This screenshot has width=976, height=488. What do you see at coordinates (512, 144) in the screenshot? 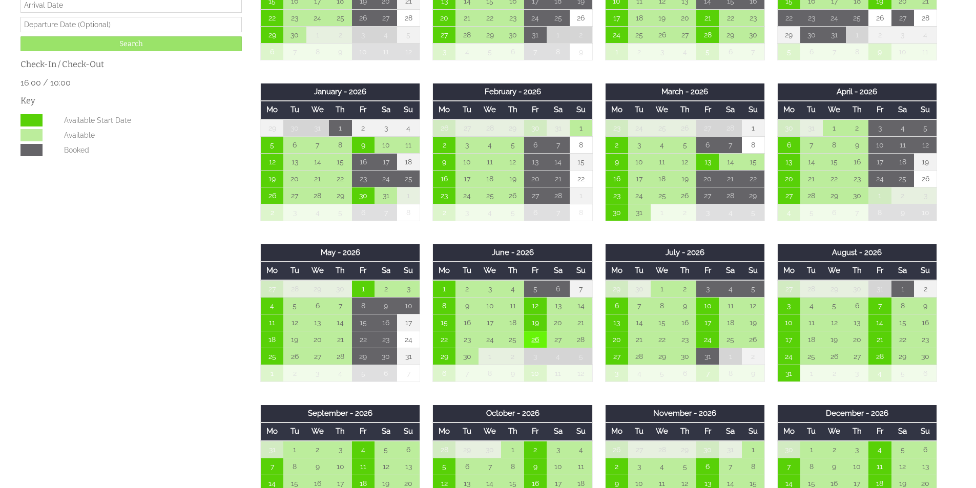
I see `td: 5` at bounding box center [512, 144].